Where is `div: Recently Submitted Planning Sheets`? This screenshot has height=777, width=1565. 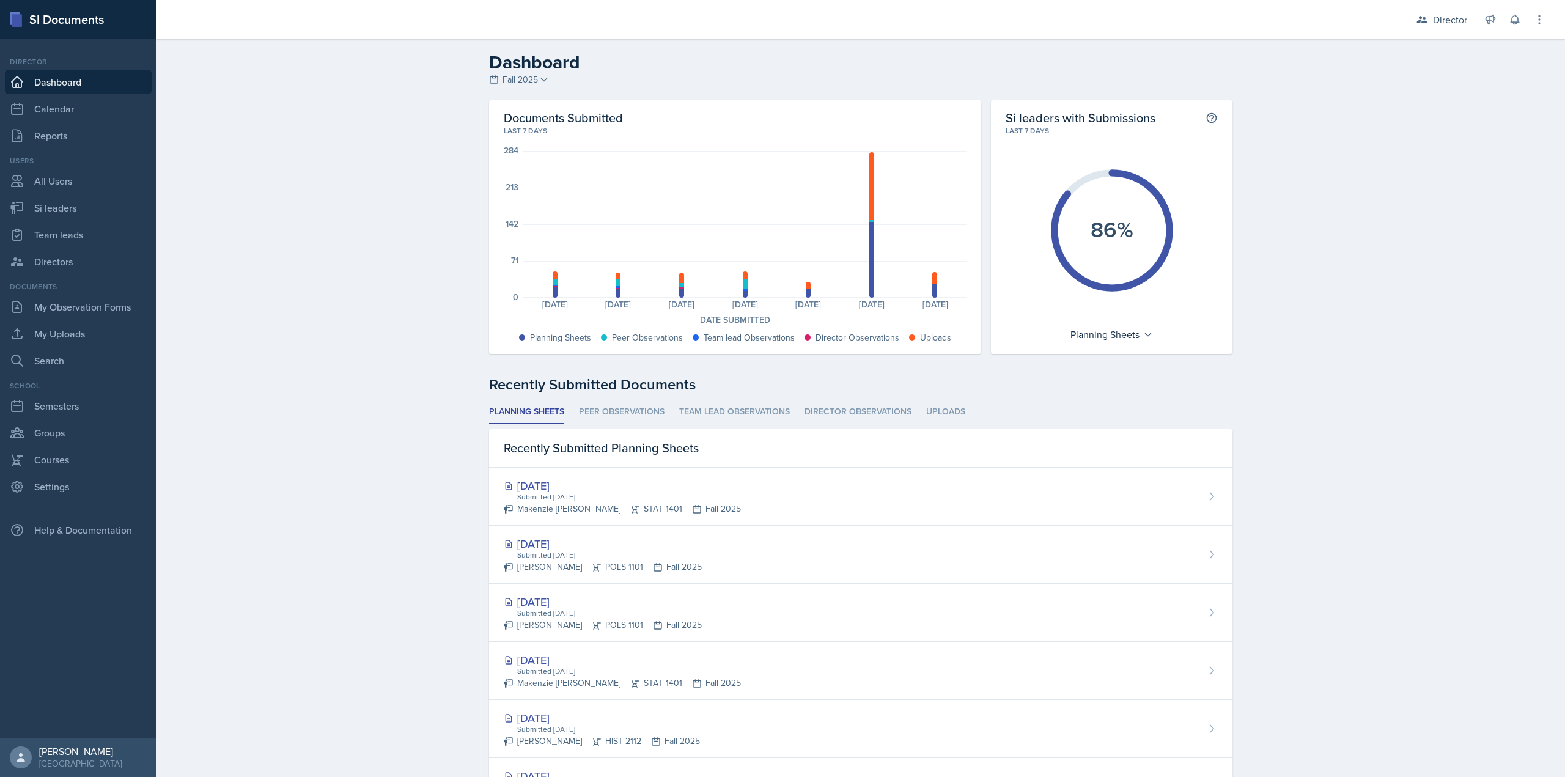 div: Recently Submitted Planning Sheets is located at coordinates (861, 448).